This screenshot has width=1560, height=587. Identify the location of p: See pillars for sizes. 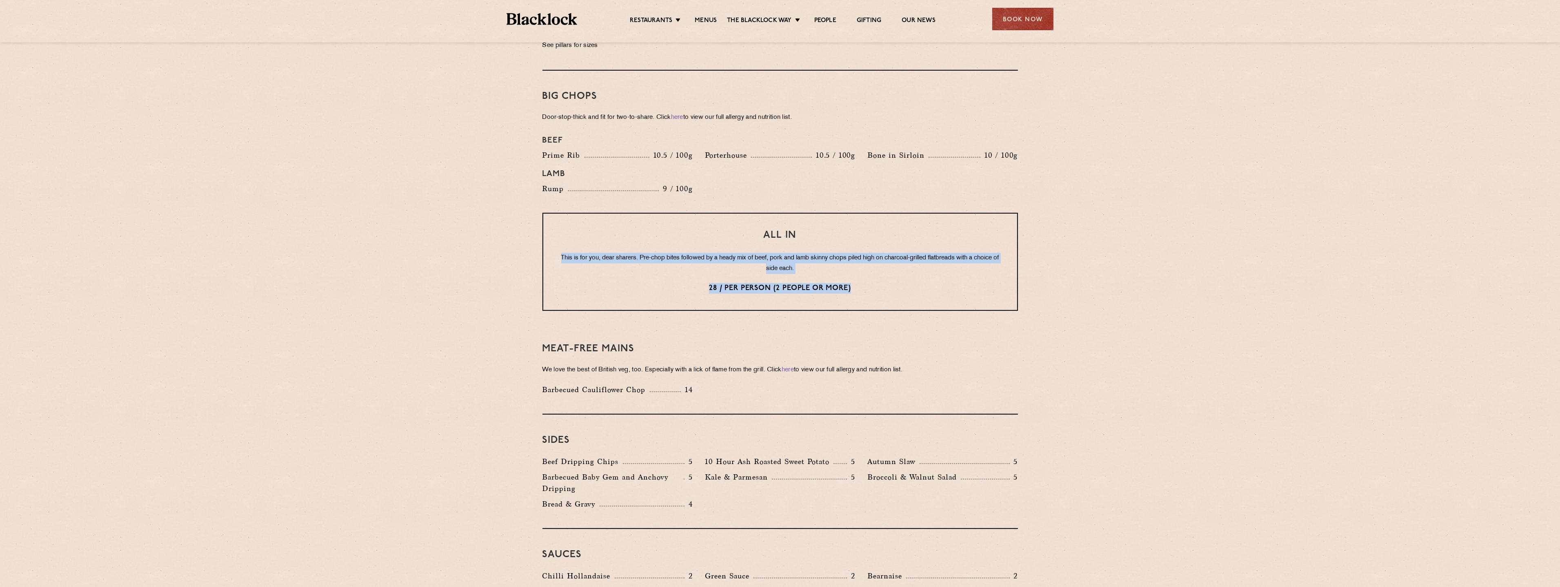
(618, 46).